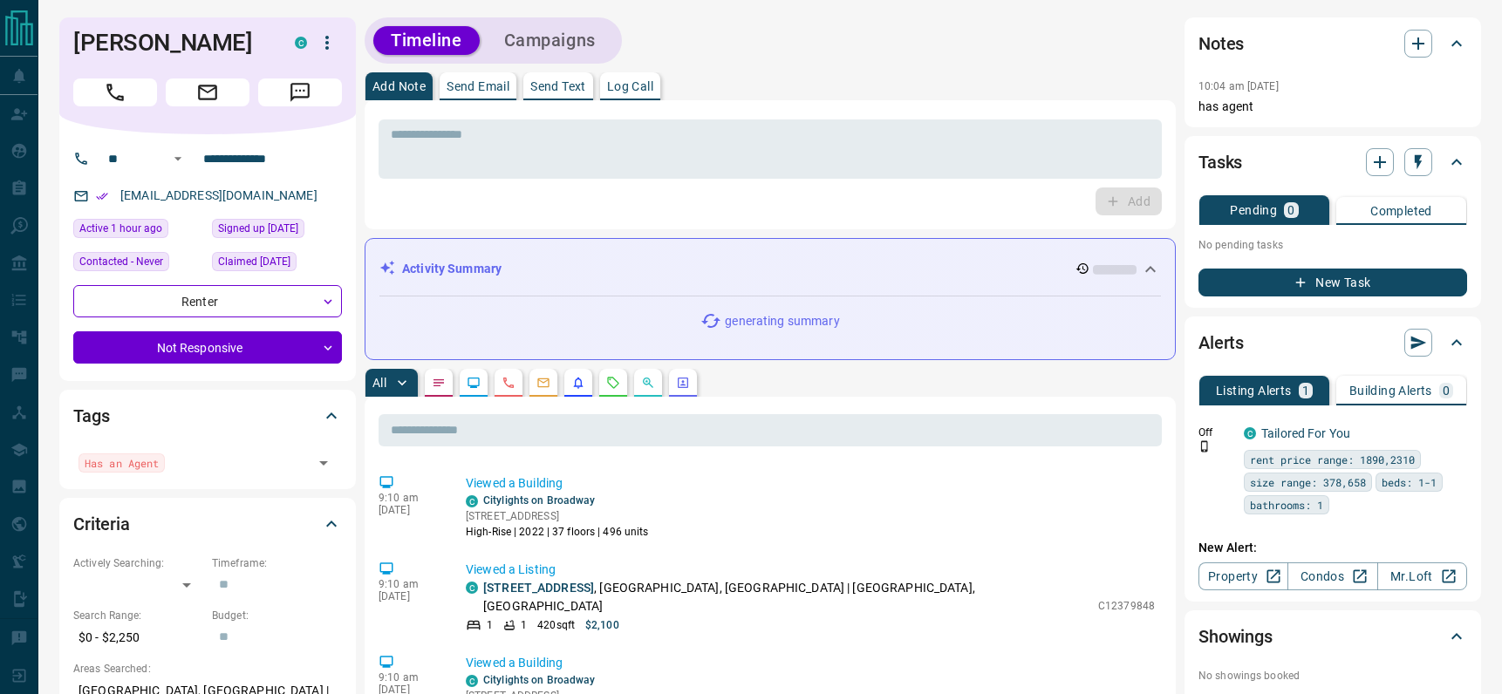 This screenshot has width=1502, height=694. Describe the element at coordinates (558, 86) in the screenshot. I see `p: Send Text` at that location.